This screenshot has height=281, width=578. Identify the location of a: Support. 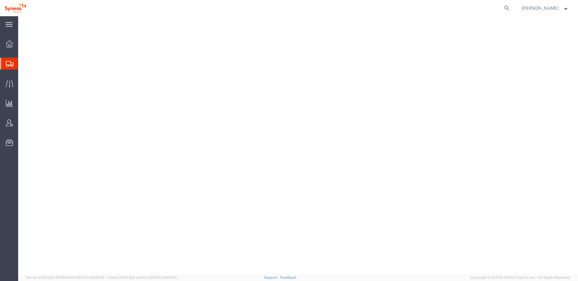
(272, 277).